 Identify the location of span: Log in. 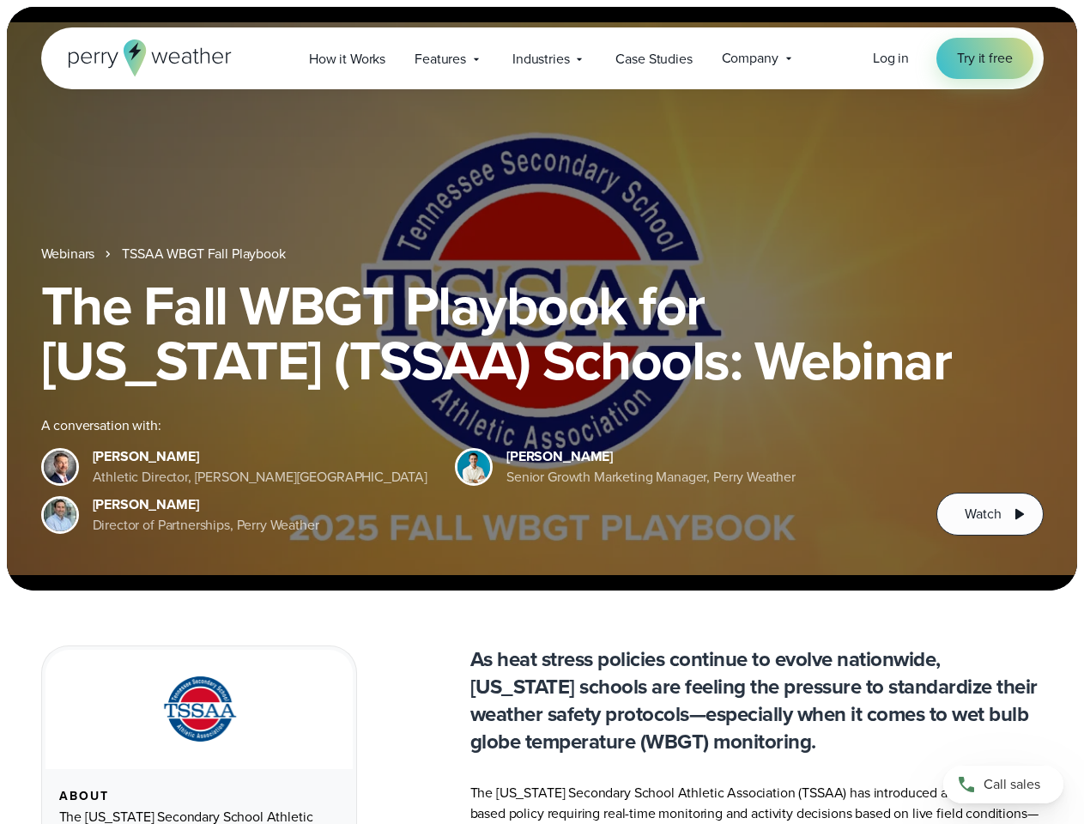
(891, 58).